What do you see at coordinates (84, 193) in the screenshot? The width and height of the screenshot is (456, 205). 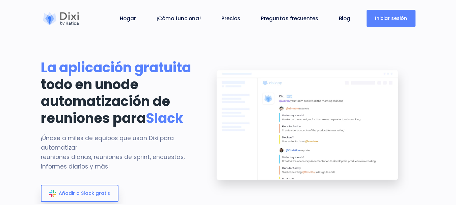 I see `font: Añadir a Slack gratis` at bounding box center [84, 193].